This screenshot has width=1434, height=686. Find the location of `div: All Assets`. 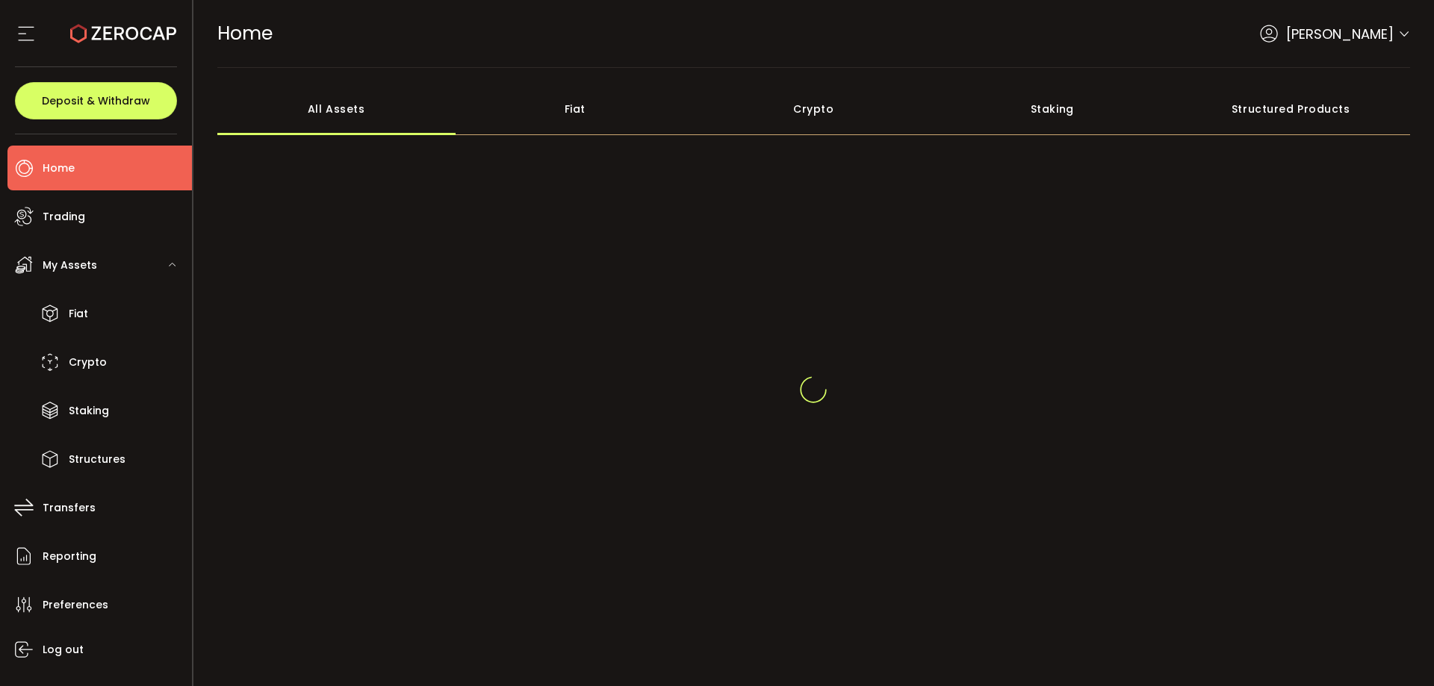

div: All Assets is located at coordinates (337, 109).